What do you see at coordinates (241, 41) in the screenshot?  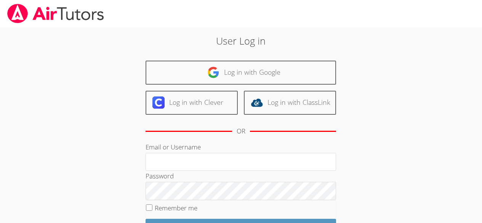 I see `h2: User Log in` at bounding box center [241, 41].